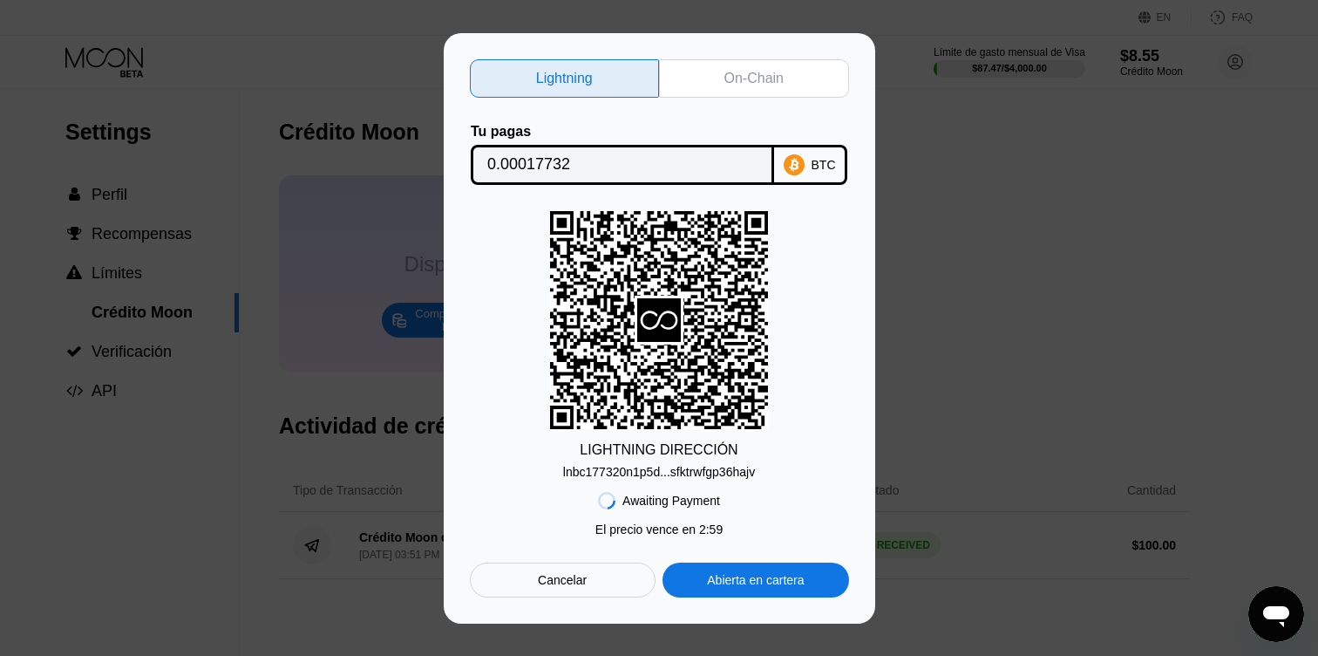  Describe the element at coordinates (659, 529) in the screenshot. I see `div: El precio vence en` at that location.